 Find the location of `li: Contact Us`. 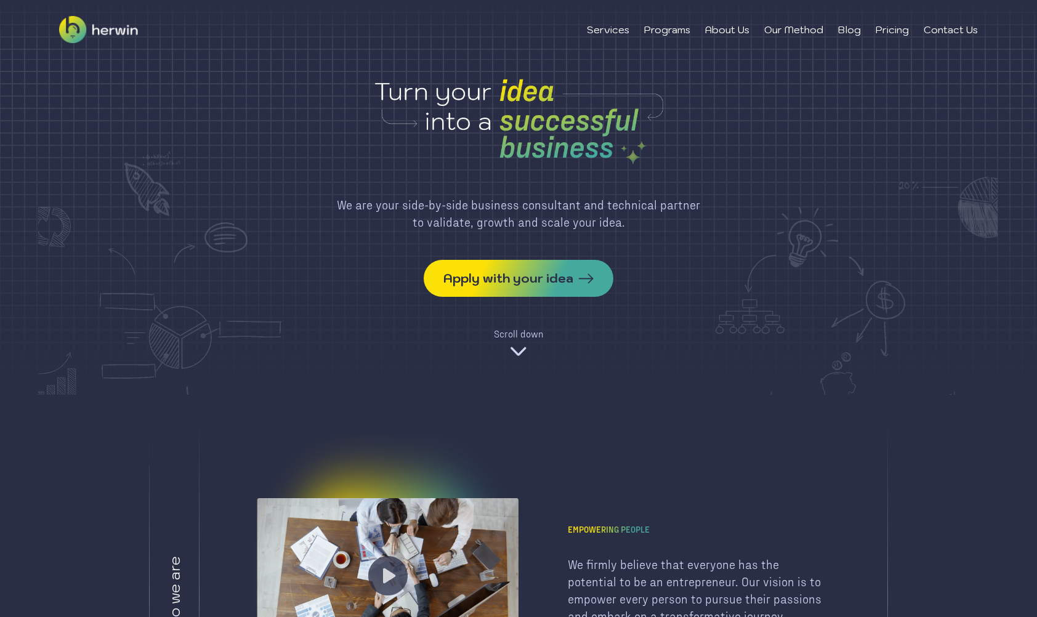

li: Contact Us is located at coordinates (951, 30).